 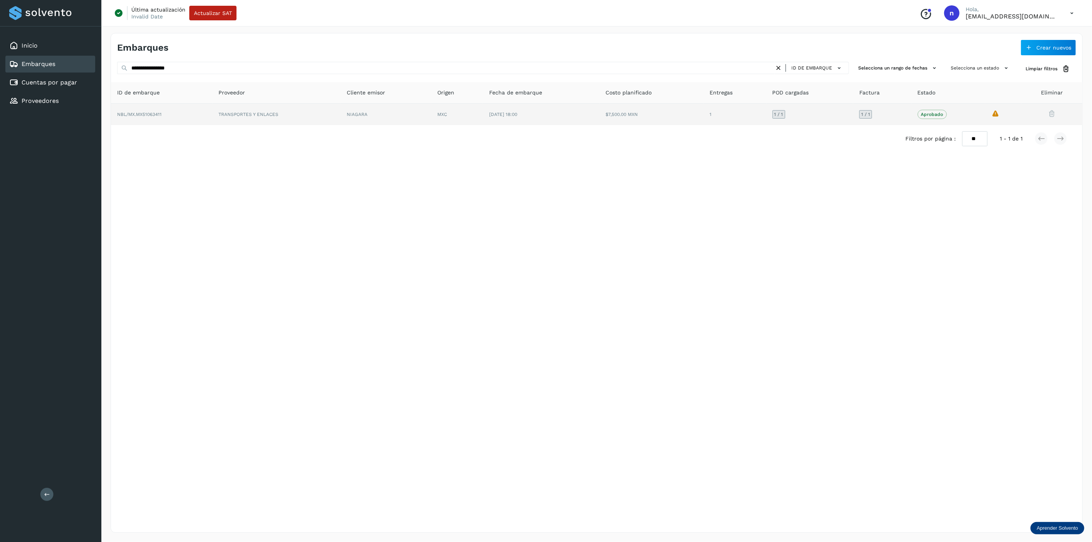 I want to click on span: POD cargadas, so click(x=790, y=92).